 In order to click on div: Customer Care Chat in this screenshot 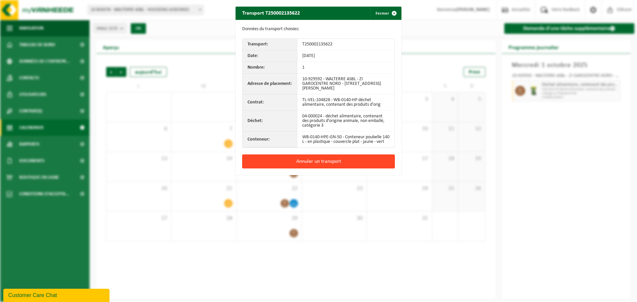, I will do `click(53, 8)`.